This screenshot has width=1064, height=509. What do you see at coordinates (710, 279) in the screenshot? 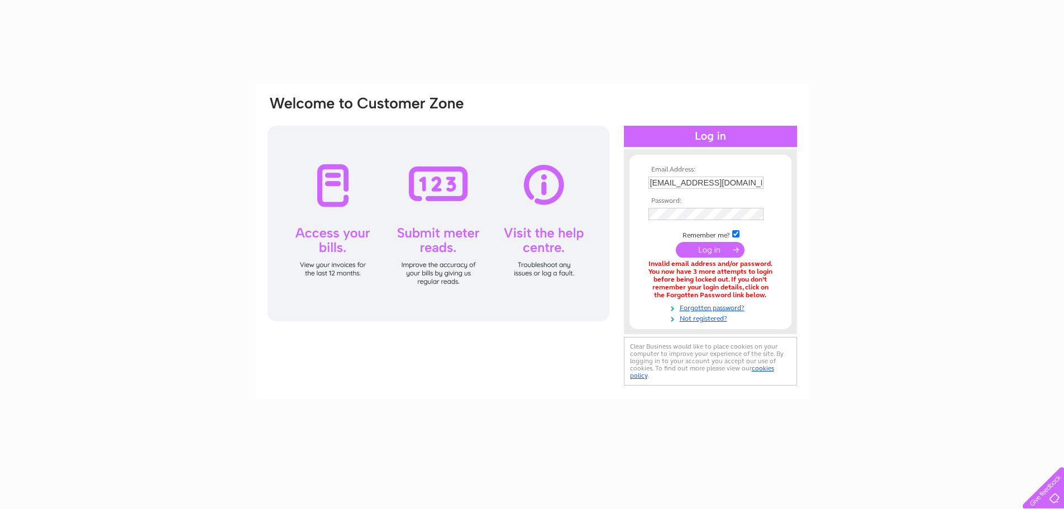
I see `div: Invalid email address and/or password. You now have 3 more attempts to login before being locked ...` at bounding box center [710, 279].